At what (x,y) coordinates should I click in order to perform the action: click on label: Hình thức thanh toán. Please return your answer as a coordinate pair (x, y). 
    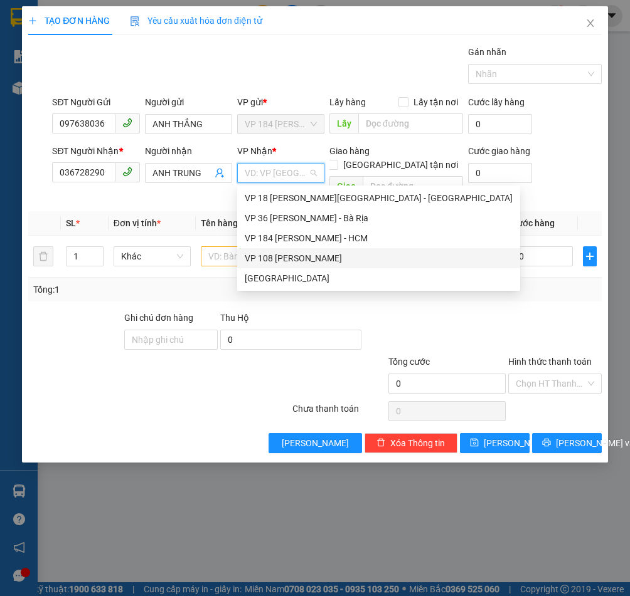
    Looking at the image, I should click on (549, 362).